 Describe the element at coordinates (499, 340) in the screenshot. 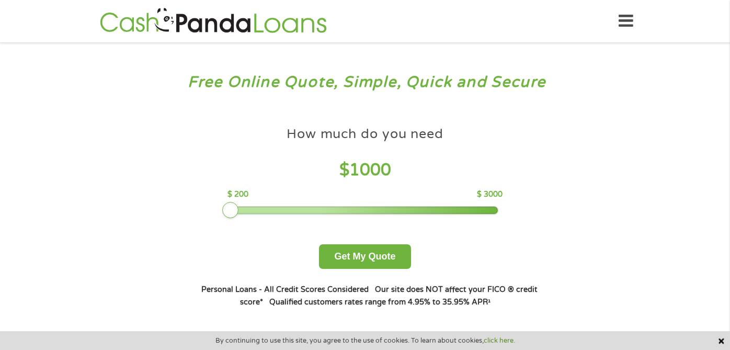

I see `a: click here.` at that location.